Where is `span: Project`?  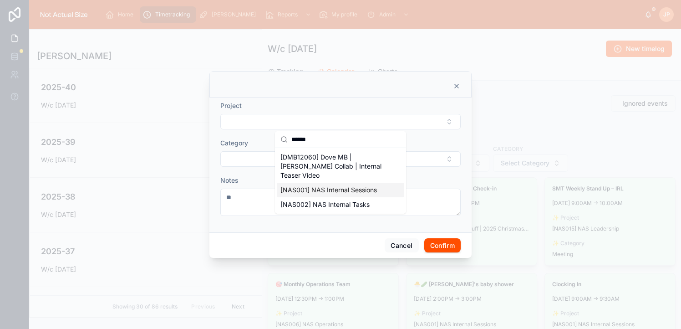 span: Project is located at coordinates (231, 105).